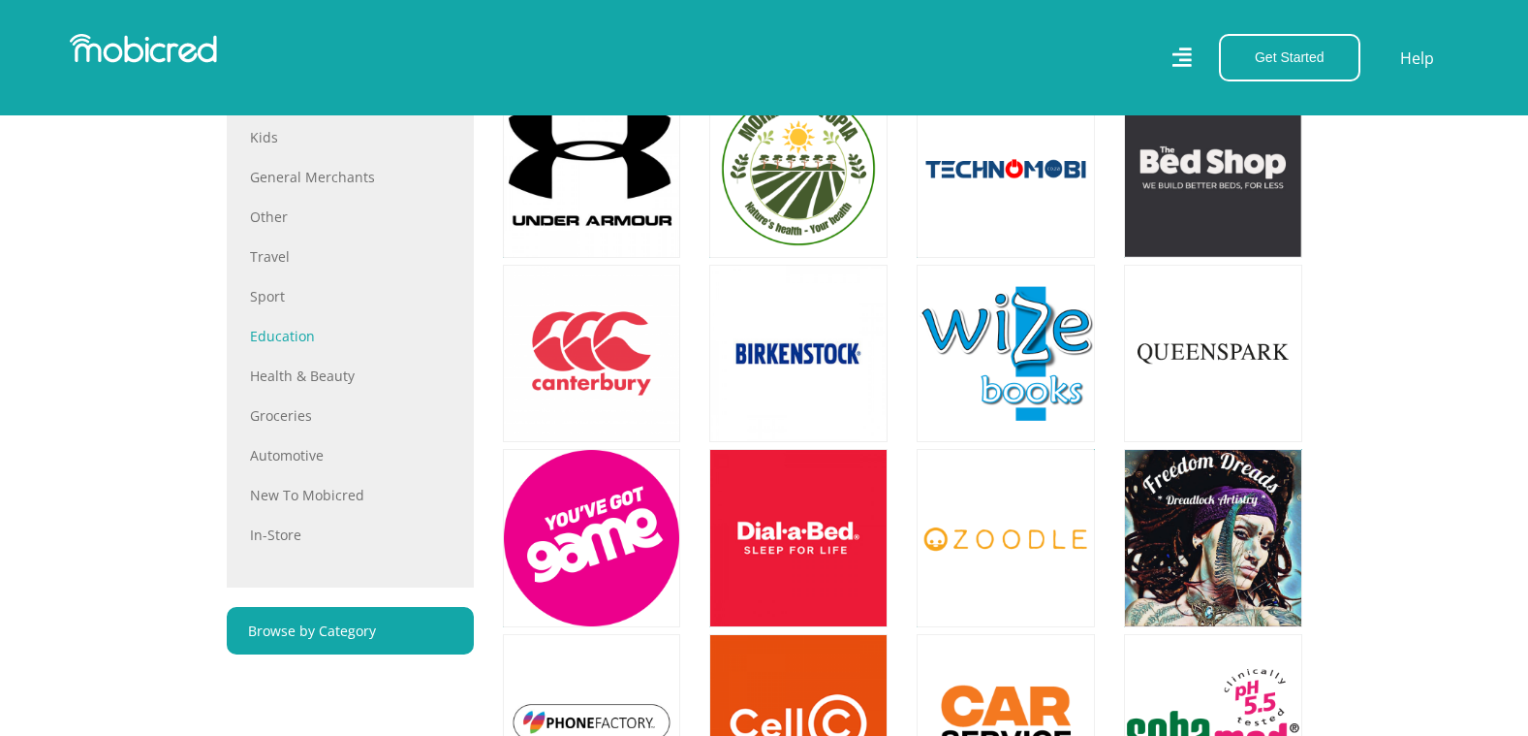 Image resolution: width=1528 pixels, height=736 pixels. I want to click on a: Sport, so click(350, 296).